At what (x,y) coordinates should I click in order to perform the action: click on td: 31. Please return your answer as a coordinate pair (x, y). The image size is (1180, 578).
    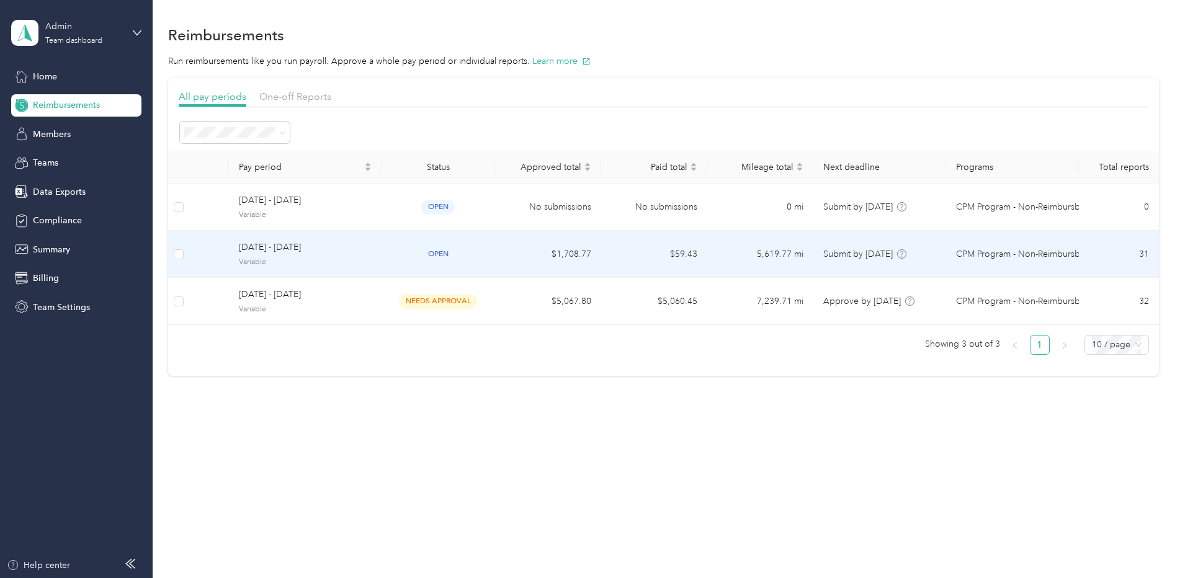
    Looking at the image, I should click on (1118, 254).